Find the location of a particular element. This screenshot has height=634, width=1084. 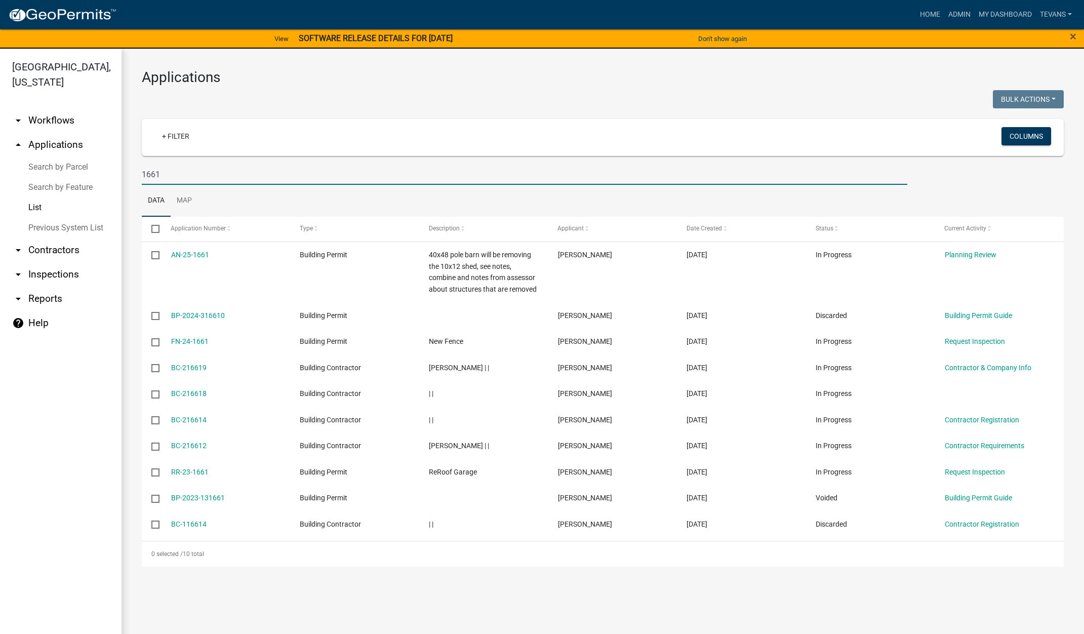

datatable-header-cell: Current Activity is located at coordinates (999, 229).